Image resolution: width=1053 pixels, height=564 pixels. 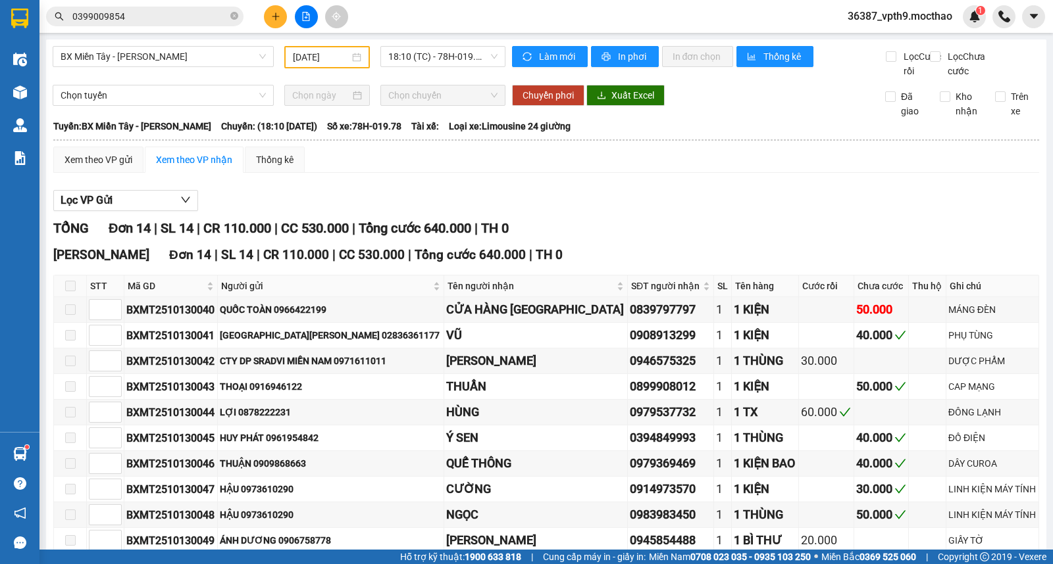 What do you see at coordinates (980, 11) in the screenshot?
I see `sup: 1` at bounding box center [980, 11].